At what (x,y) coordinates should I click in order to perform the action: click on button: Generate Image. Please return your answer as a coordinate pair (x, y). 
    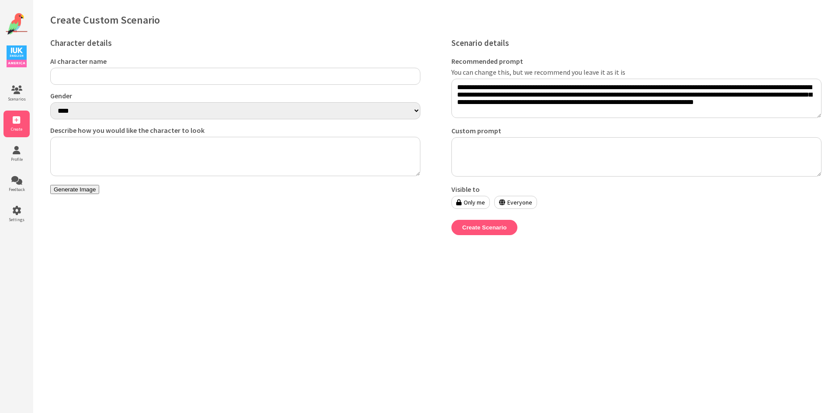
    Looking at the image, I should click on (75, 189).